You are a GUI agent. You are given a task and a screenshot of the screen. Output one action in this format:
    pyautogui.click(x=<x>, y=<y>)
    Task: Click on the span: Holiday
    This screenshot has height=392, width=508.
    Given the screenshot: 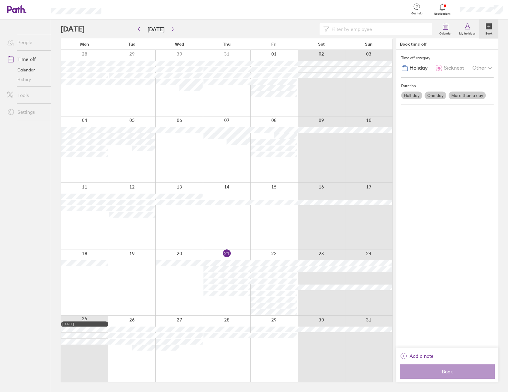 What is the action you would take?
    pyautogui.click(x=419, y=68)
    